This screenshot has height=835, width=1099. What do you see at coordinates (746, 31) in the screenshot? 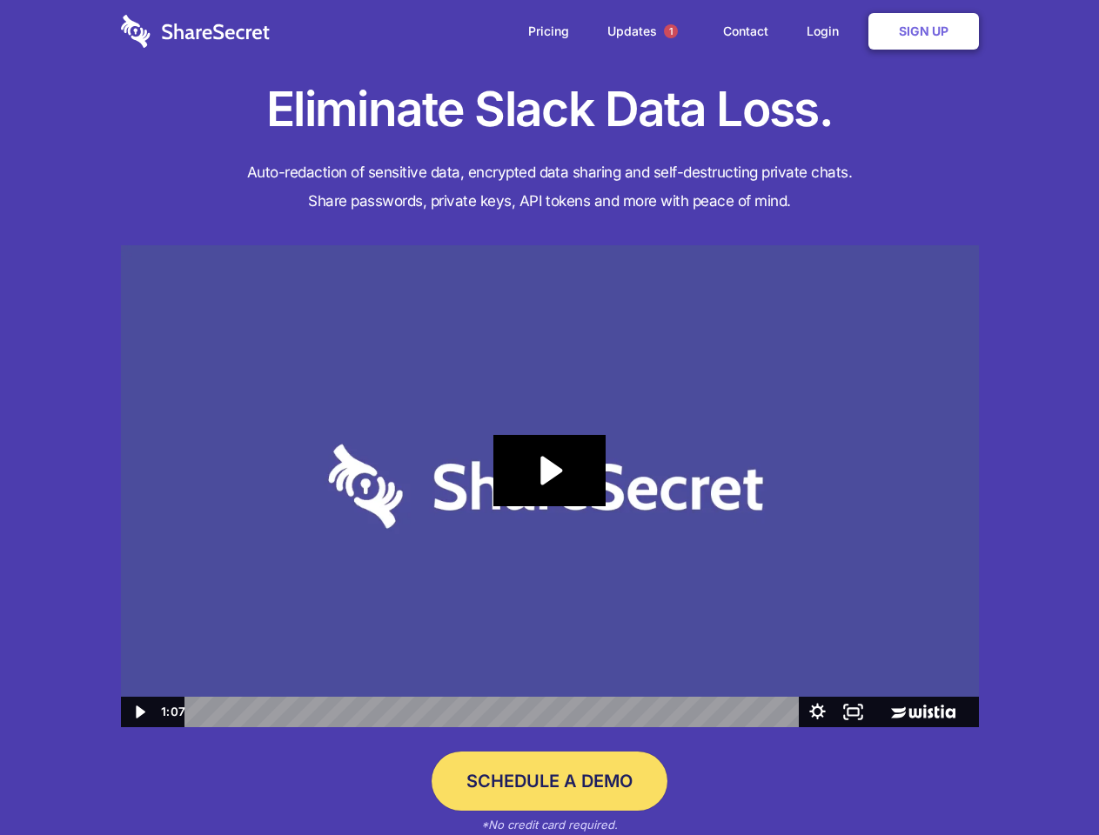
I see `a: Contact` at bounding box center [746, 31].